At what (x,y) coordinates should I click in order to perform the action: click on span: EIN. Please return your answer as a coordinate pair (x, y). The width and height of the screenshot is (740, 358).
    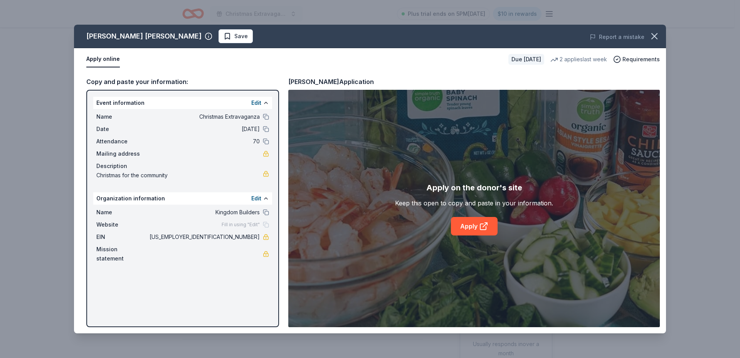
    Looking at the image, I should click on (122, 237).